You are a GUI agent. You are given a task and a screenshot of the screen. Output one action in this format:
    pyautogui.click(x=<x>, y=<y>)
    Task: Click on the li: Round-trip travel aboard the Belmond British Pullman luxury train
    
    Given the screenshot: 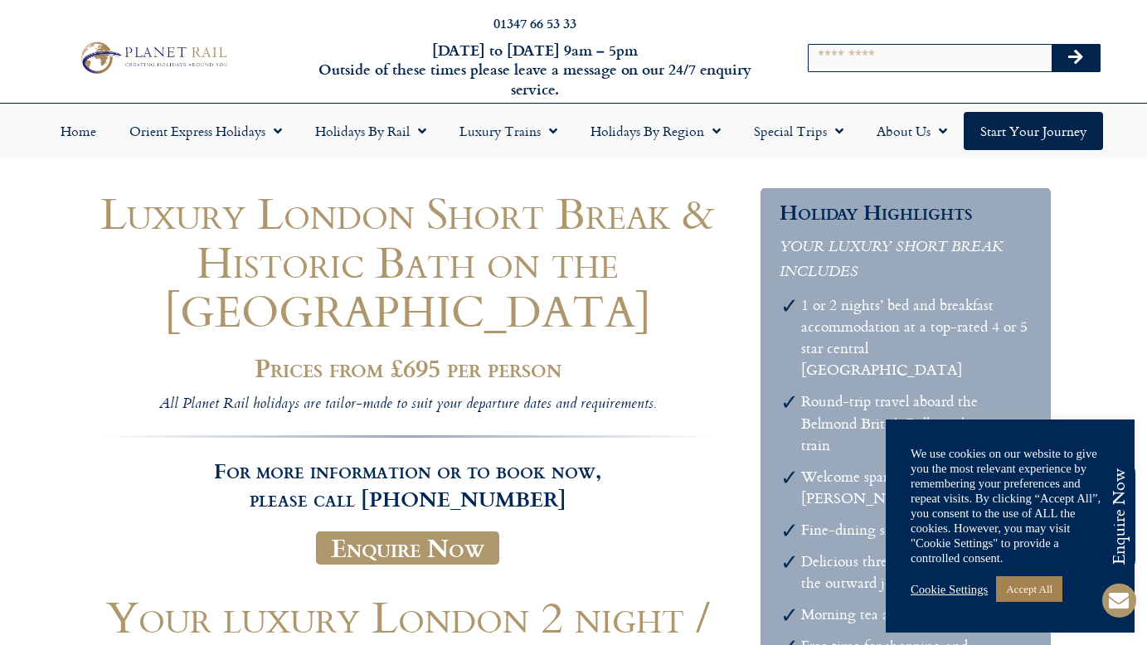 What is the action you would take?
    pyautogui.click(x=916, y=423)
    